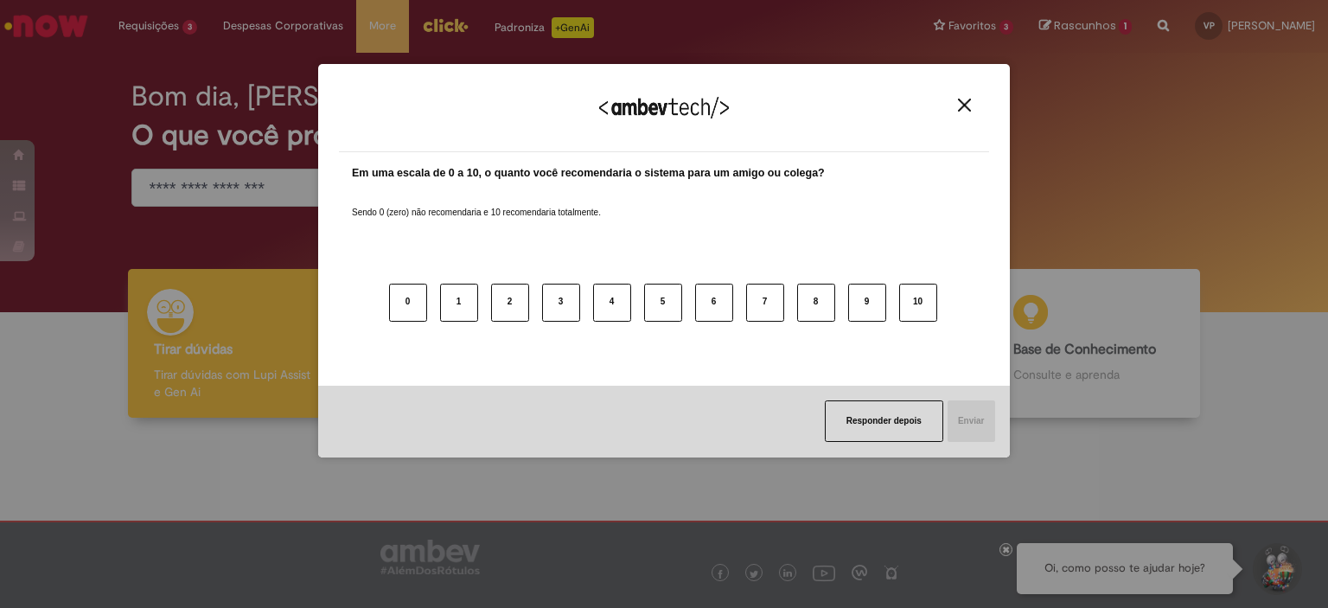  What do you see at coordinates (918, 303) in the screenshot?
I see `button: 10` at bounding box center [918, 303].